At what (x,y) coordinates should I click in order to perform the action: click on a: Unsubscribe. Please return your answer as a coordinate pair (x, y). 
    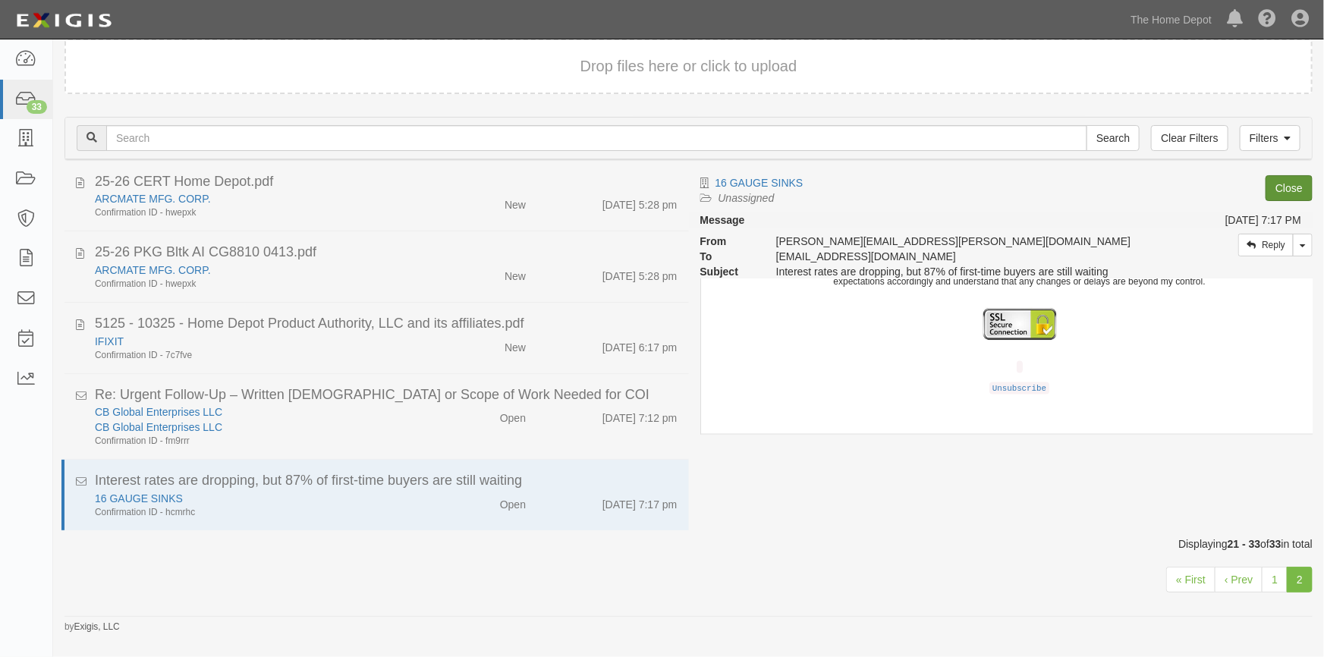
    Looking at the image, I should click on (1019, 388).